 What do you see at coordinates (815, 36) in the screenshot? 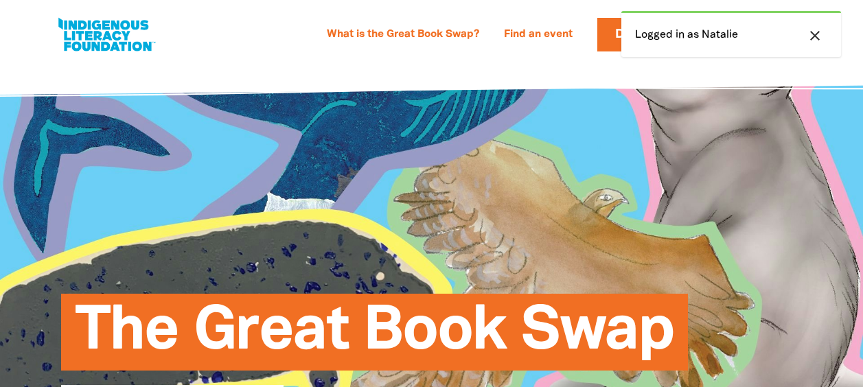
I see `button: close` at bounding box center [815, 36].